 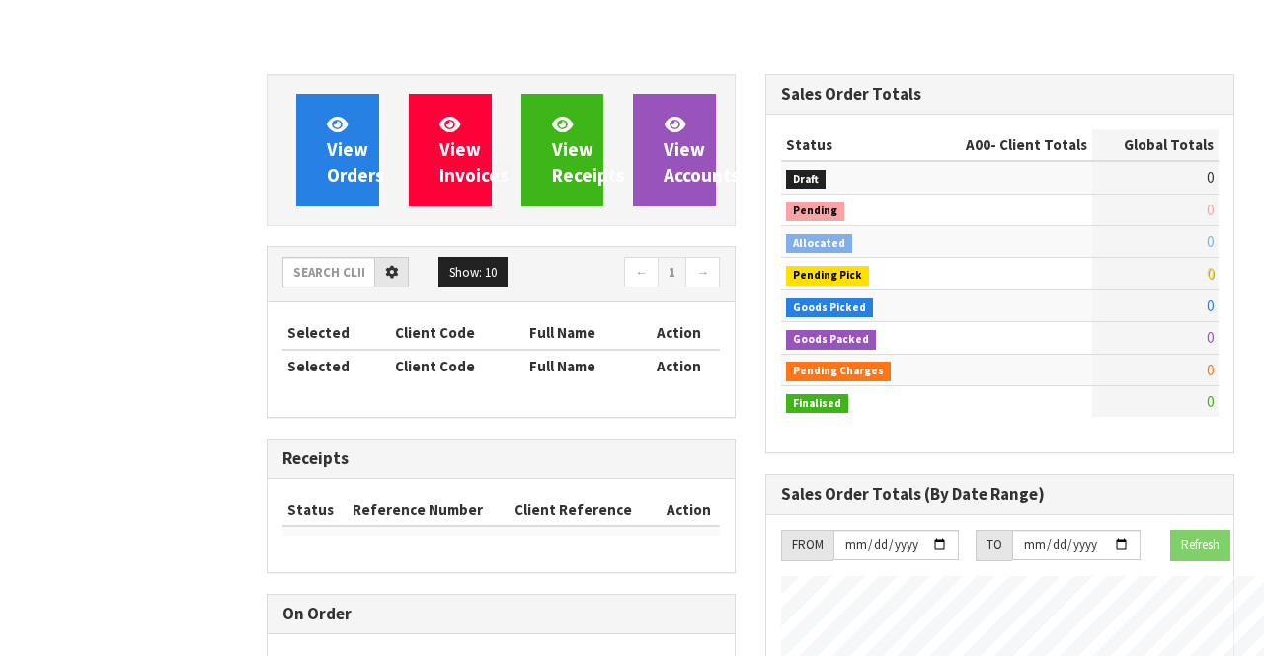 What do you see at coordinates (1200, 545) in the screenshot?
I see `button: Refresh` at bounding box center [1200, 545].